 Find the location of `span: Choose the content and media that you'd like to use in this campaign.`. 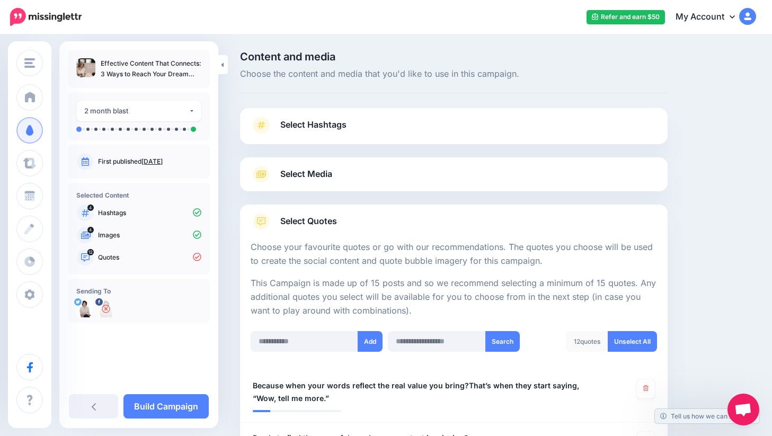

span: Choose the content and media that you'd like to use in this campaign. is located at coordinates (454, 74).